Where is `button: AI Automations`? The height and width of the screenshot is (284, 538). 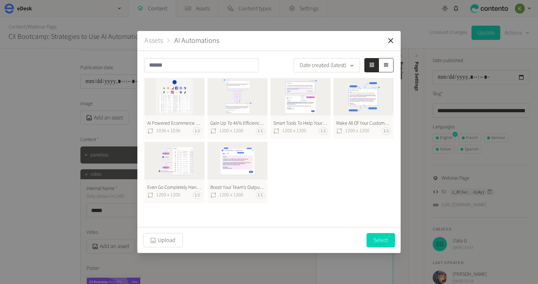 button: AI Automations is located at coordinates (197, 41).